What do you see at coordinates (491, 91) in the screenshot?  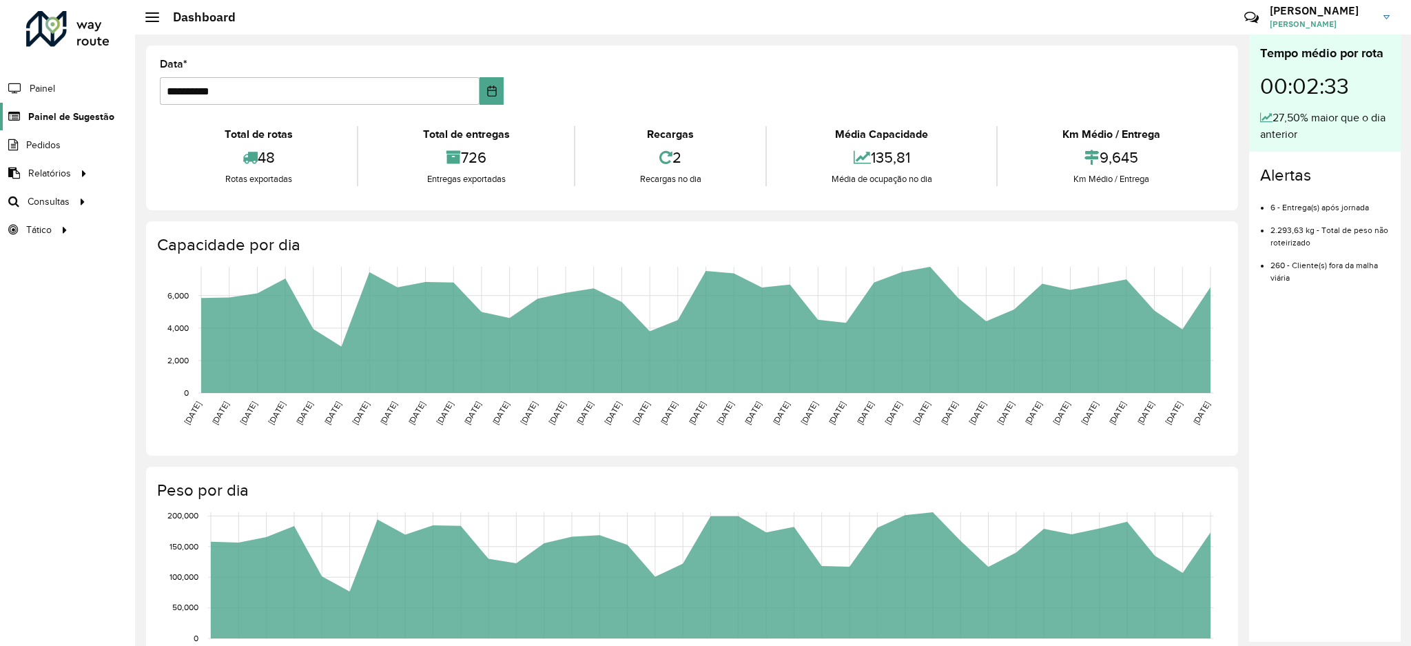 I see `button: Choose Date` at bounding box center [491, 91].